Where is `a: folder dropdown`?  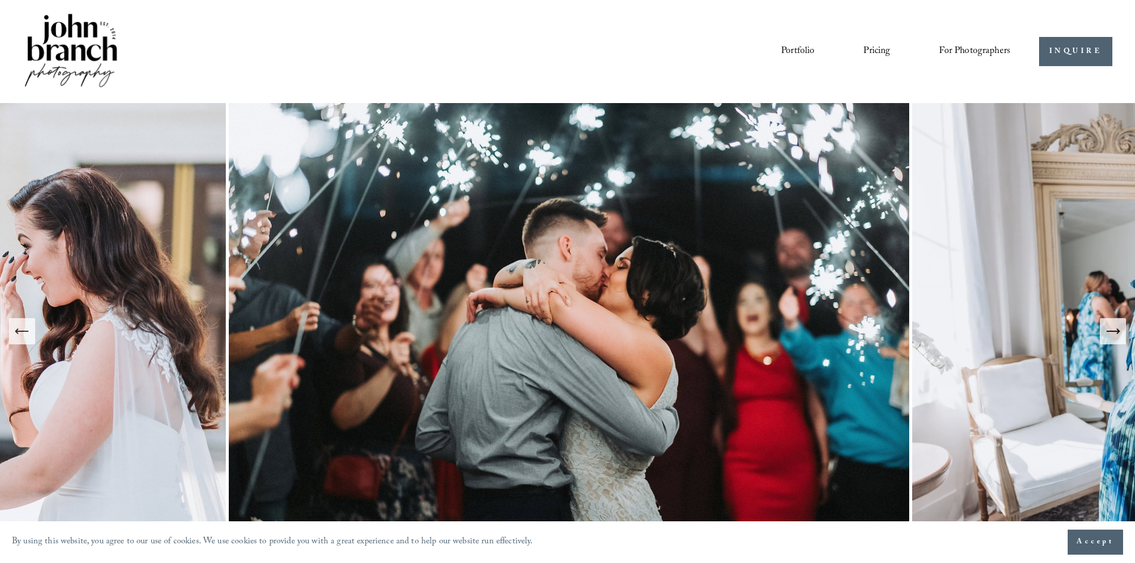
a: folder dropdown is located at coordinates (975, 51).